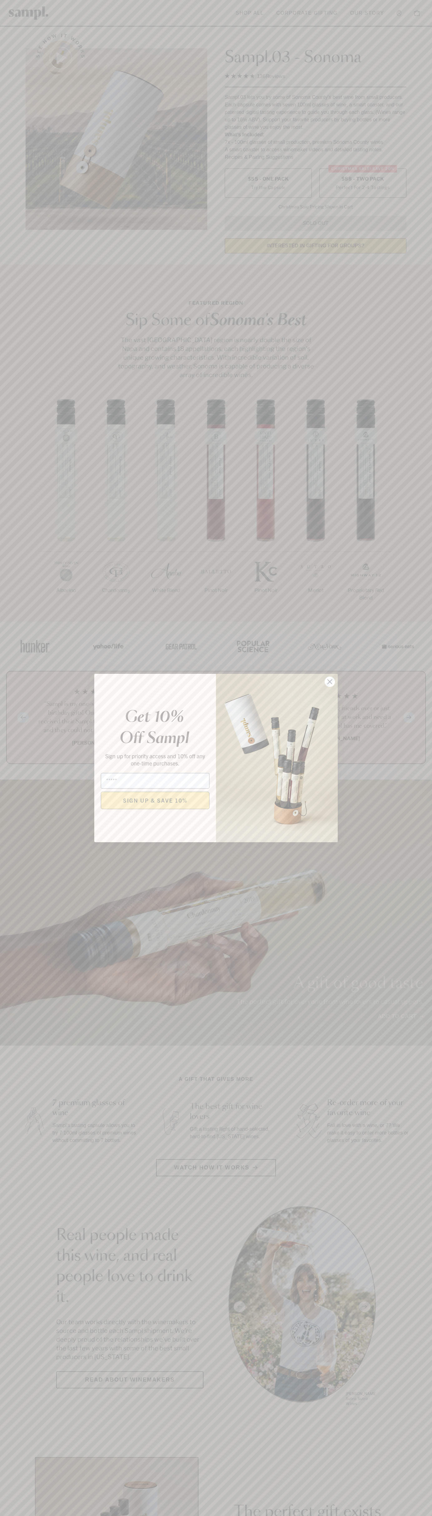 The width and height of the screenshot is (432, 1516). Describe the element at coordinates (155, 800) in the screenshot. I see `button: SIGN UP & SAVE 10%` at that location.